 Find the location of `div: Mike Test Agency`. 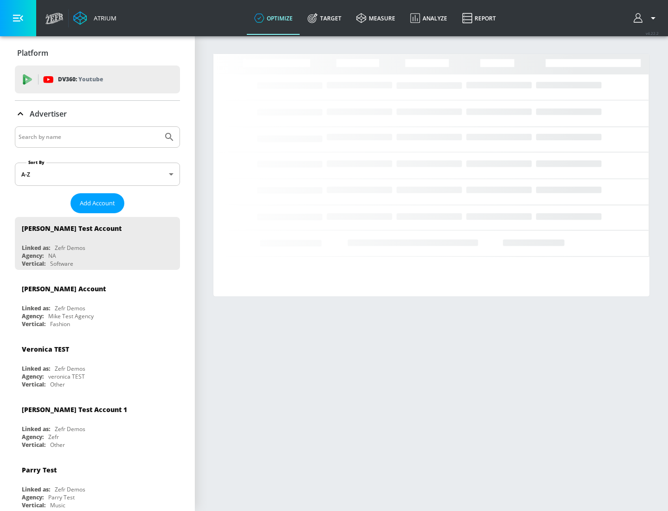

div: Mike Test Agency is located at coordinates (71, 316).